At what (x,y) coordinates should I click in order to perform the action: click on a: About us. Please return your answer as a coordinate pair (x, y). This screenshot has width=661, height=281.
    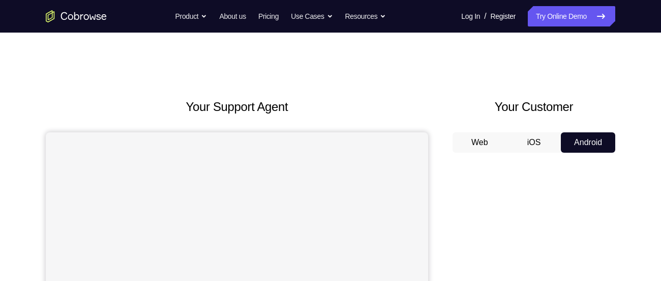
    Looking at the image, I should click on (232, 16).